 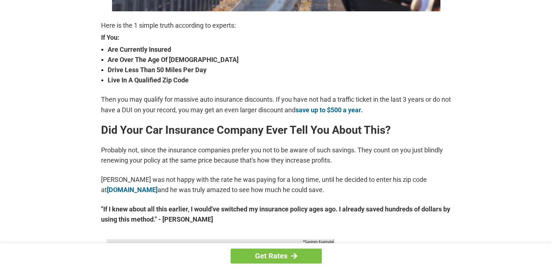 I want to click on a: Get Rates, so click(x=276, y=256).